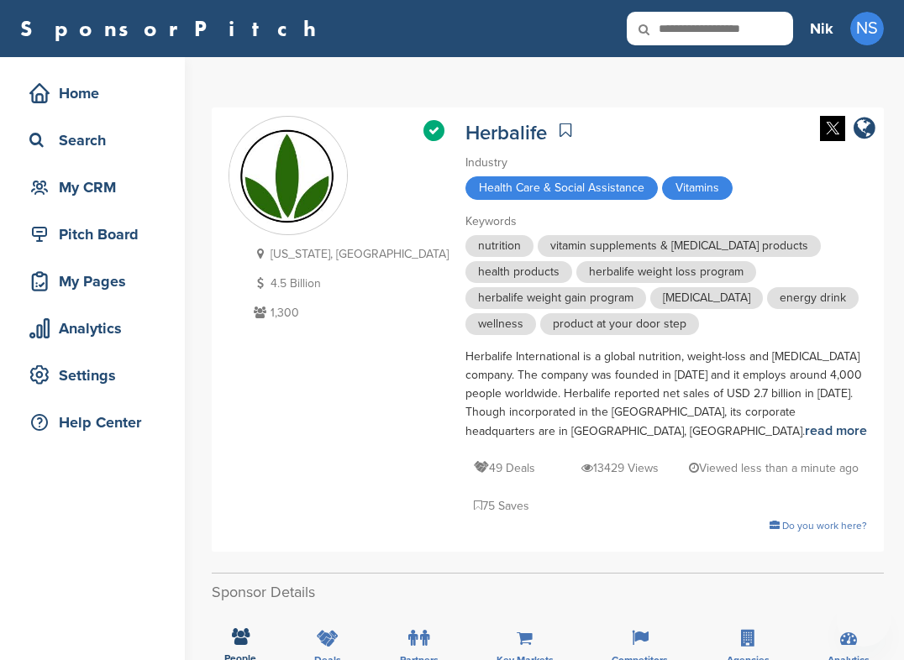 Image resolution: width=904 pixels, height=660 pixels. I want to click on p: 75 Saves, so click(502, 506).